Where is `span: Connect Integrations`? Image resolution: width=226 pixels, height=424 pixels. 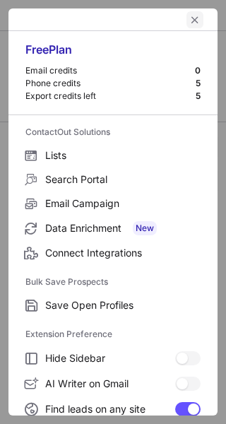 span: Connect Integrations is located at coordinates (123, 253).